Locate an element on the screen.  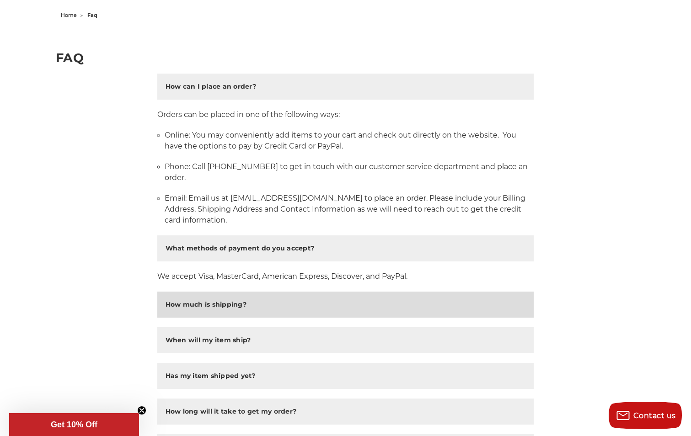
h1: FAQ is located at coordinates (345, 58).